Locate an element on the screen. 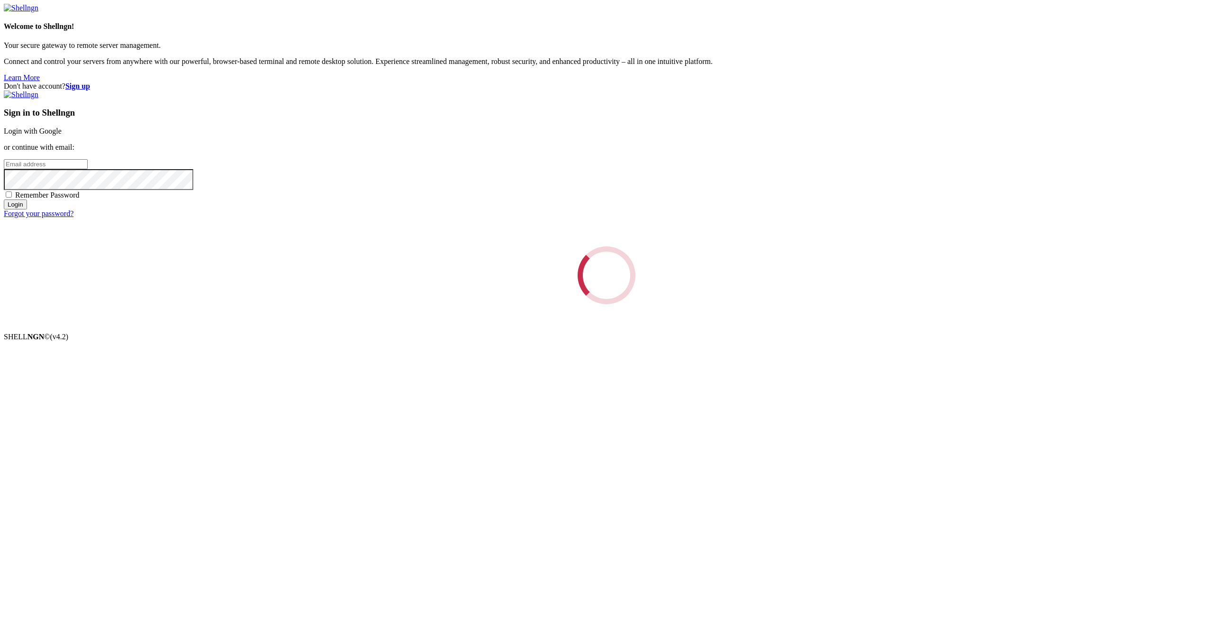  span: 4.2.0 is located at coordinates (59, 336).